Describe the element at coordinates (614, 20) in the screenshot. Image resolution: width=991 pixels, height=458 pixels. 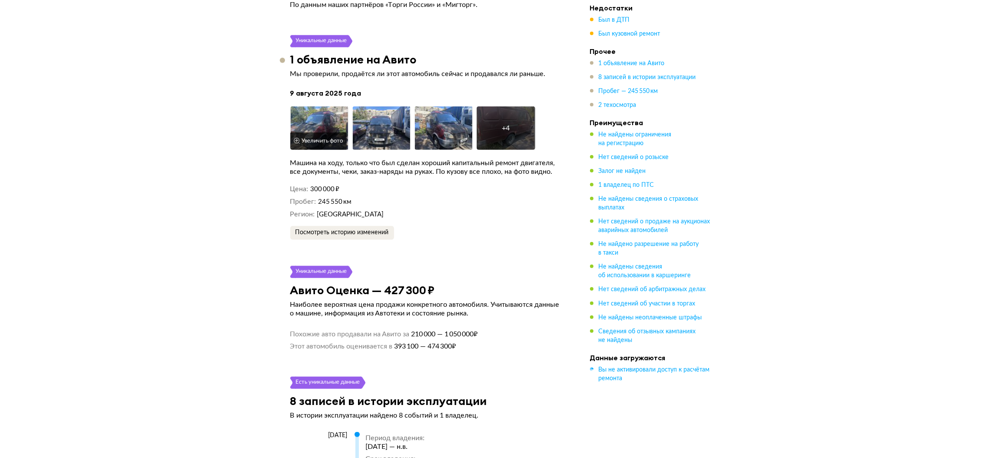
I see `span: Был в ДТП` at that location.